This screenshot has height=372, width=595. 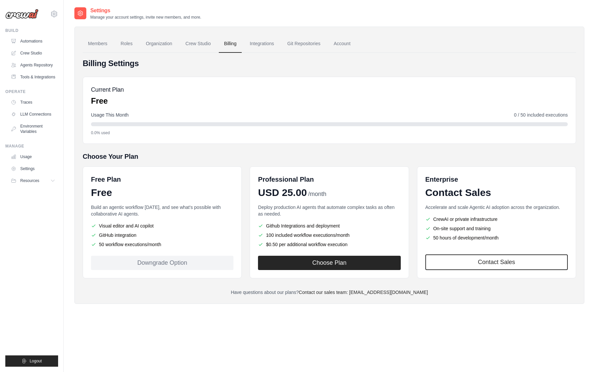 What do you see at coordinates (262, 44) in the screenshot?
I see `a: Integrations` at bounding box center [262, 44].